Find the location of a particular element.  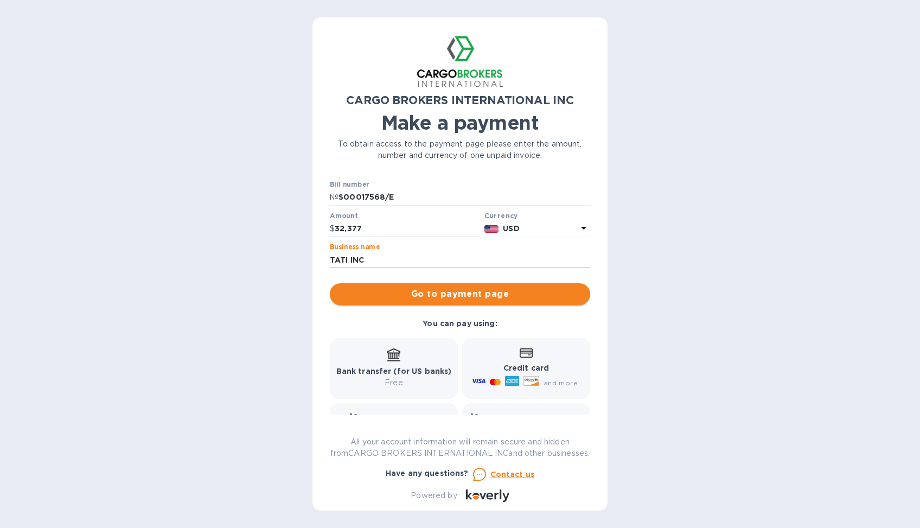

p: All your account information will remain secure and hidden from CARGO BROKERS INTERNATIONAL INC a... is located at coordinates (460, 448).